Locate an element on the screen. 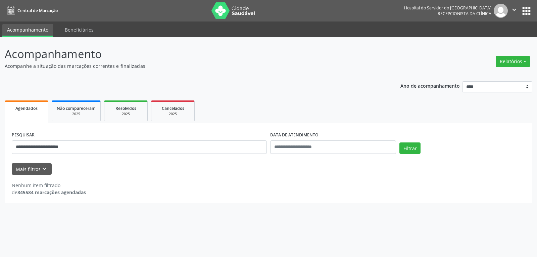 This screenshot has width=537, height=257. button: Mais filtroskeyboard_arrow_down is located at coordinates (32, 169).